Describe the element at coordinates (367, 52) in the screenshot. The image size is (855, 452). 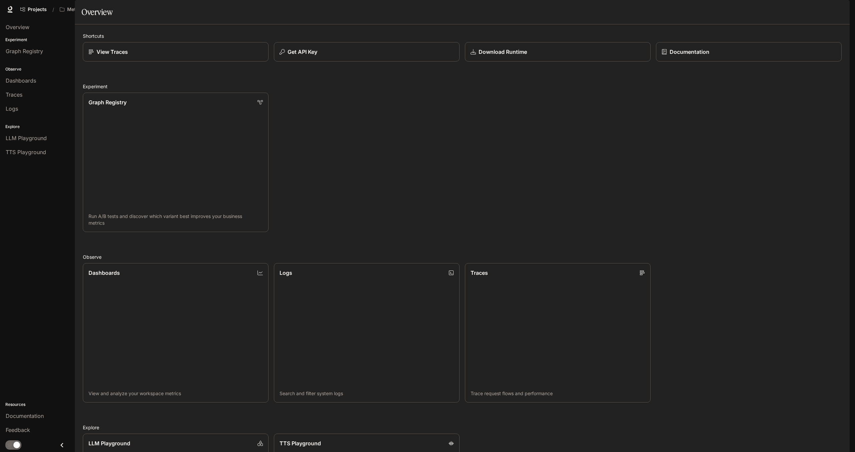
I see `button: Get API Key` at that location.